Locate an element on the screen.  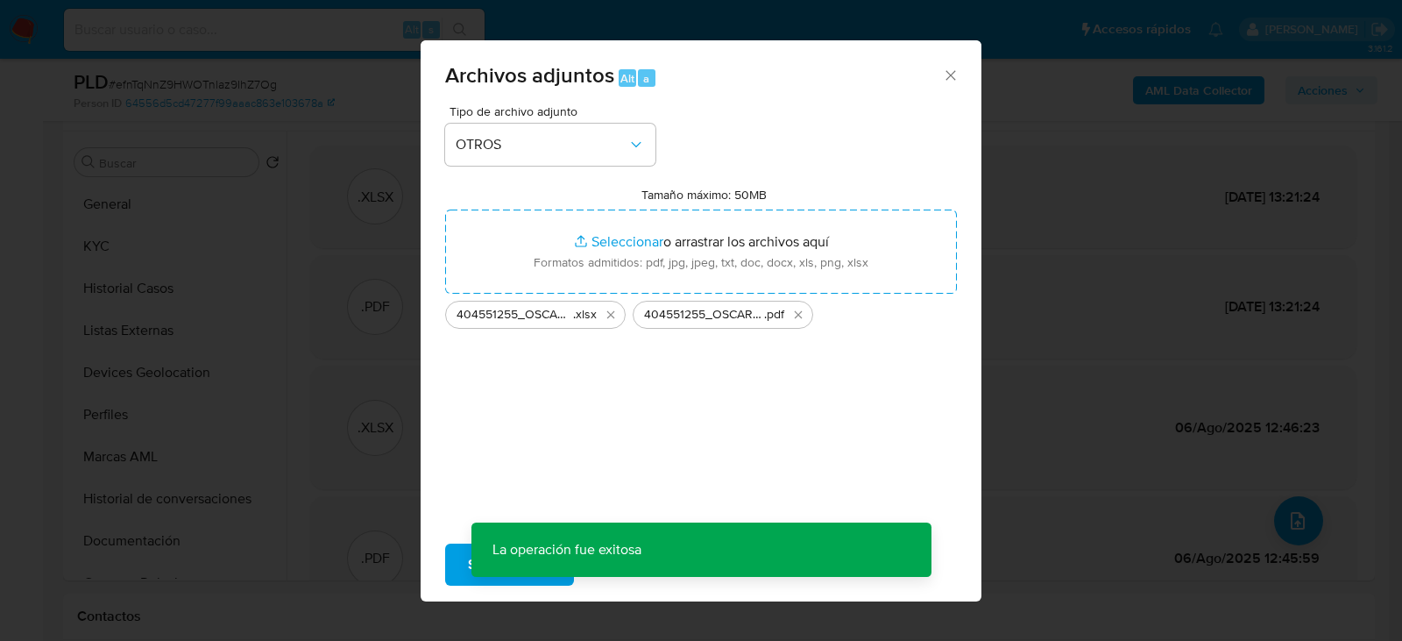
span: OTROS is located at coordinates (542, 145).